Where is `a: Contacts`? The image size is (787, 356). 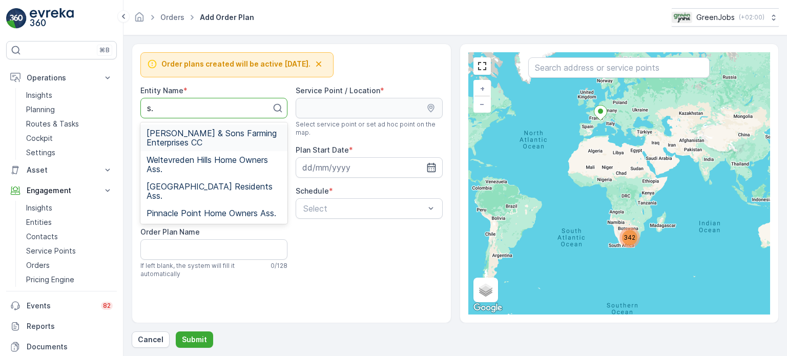
a: Contacts is located at coordinates (69, 237).